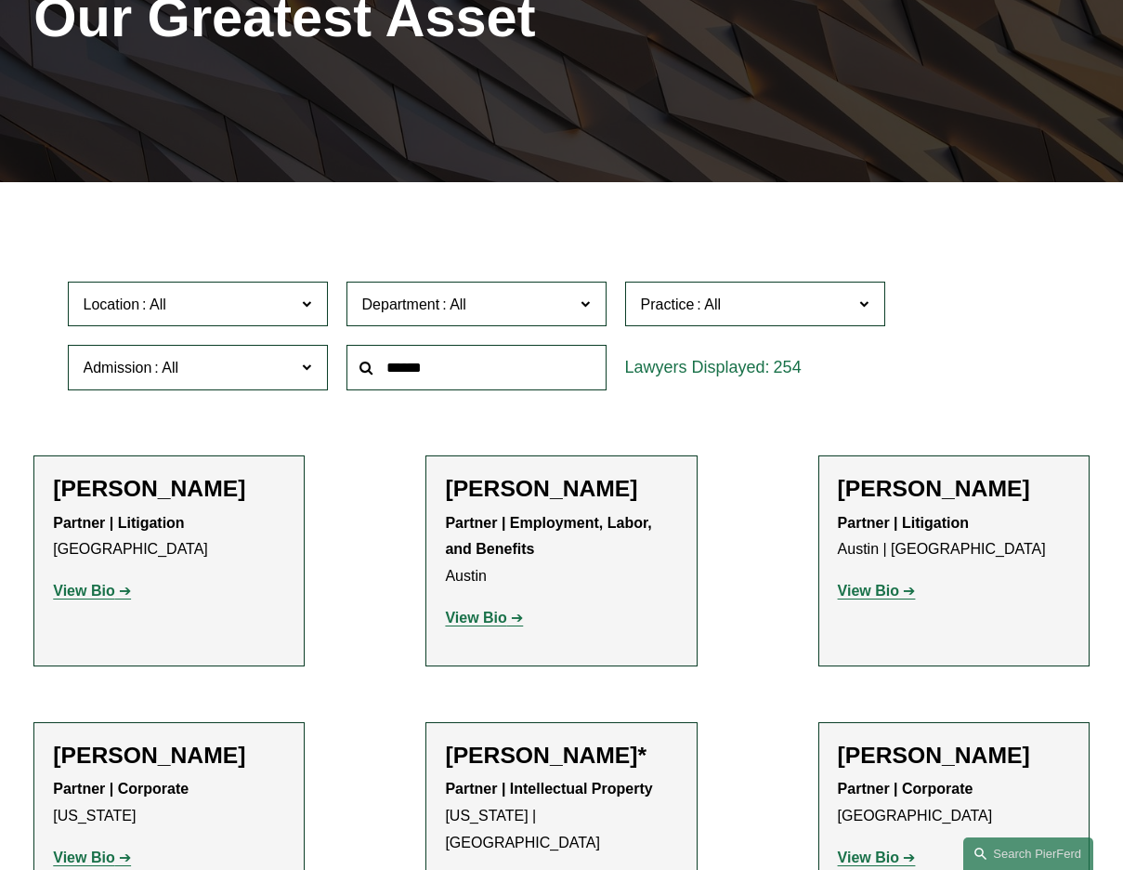  I want to click on a: Search this site, so click(1028, 853).